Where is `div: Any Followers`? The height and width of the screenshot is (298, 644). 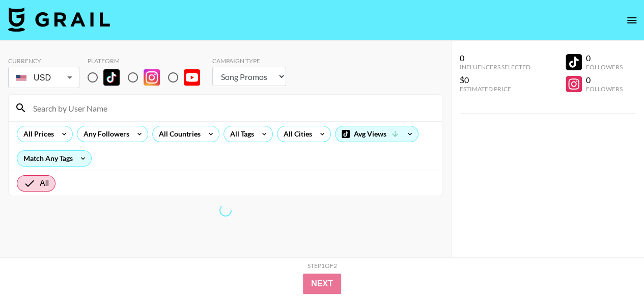 div: Any Followers is located at coordinates (104, 134).